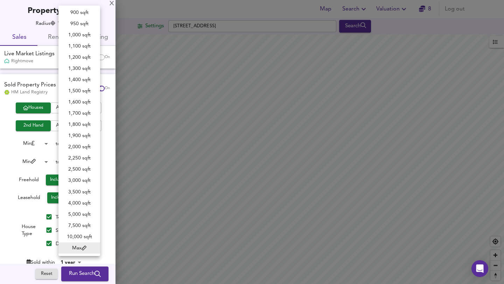 Image resolution: width=504 pixels, height=284 pixels. Describe the element at coordinates (79, 69) in the screenshot. I see `li: 1,300 sqft` at that location.